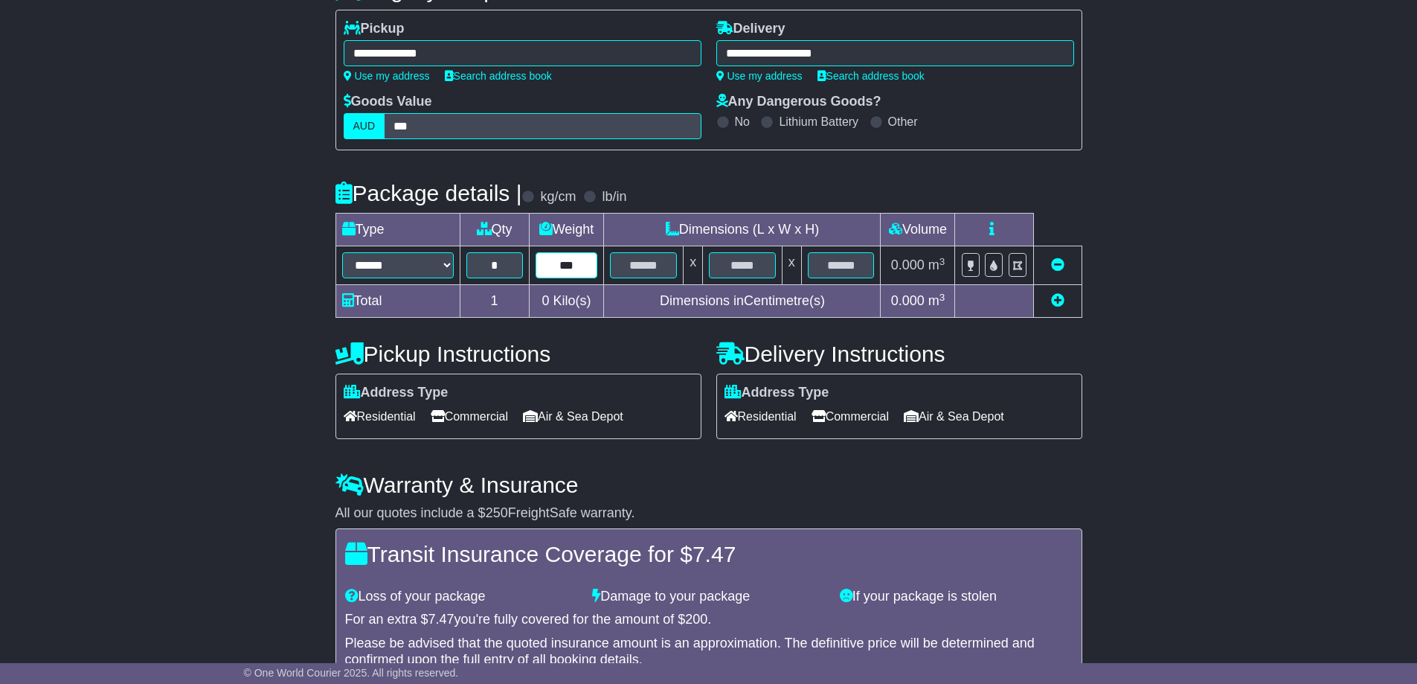 This screenshot has width=1417, height=684. Describe the element at coordinates (558, 197) in the screenshot. I see `label: kg/cm` at that location.